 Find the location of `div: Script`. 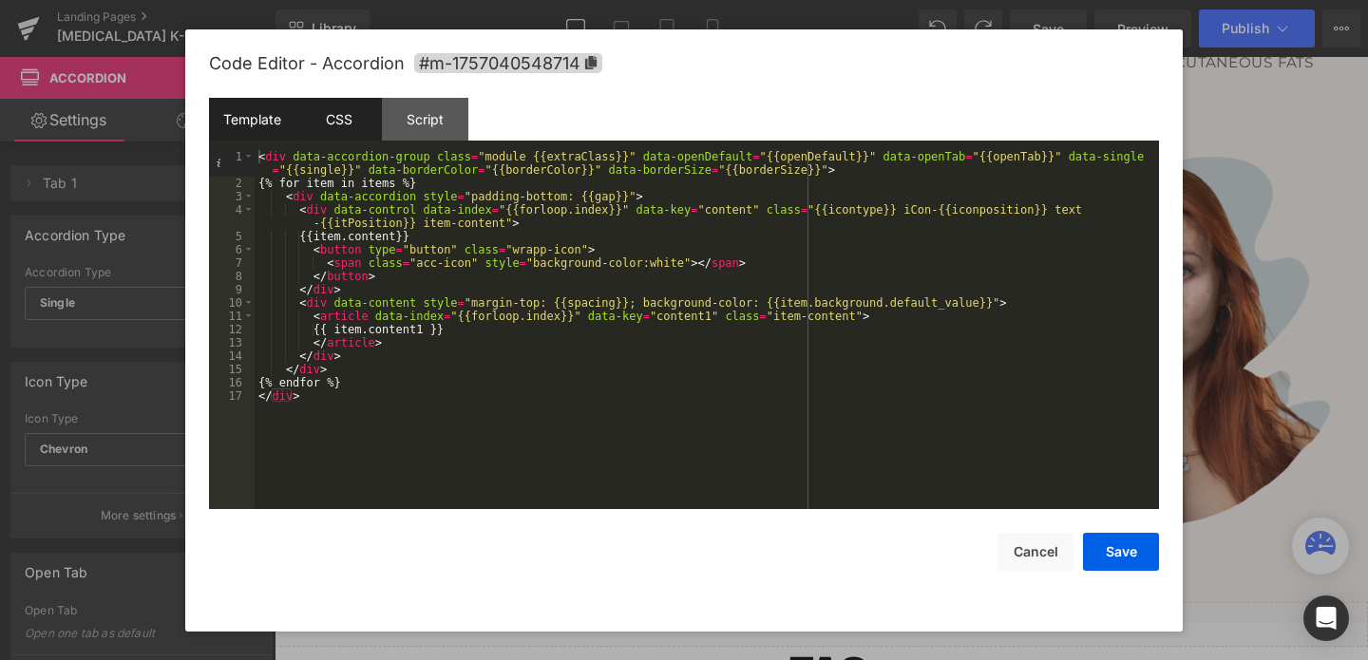

div: Script is located at coordinates (425, 119).